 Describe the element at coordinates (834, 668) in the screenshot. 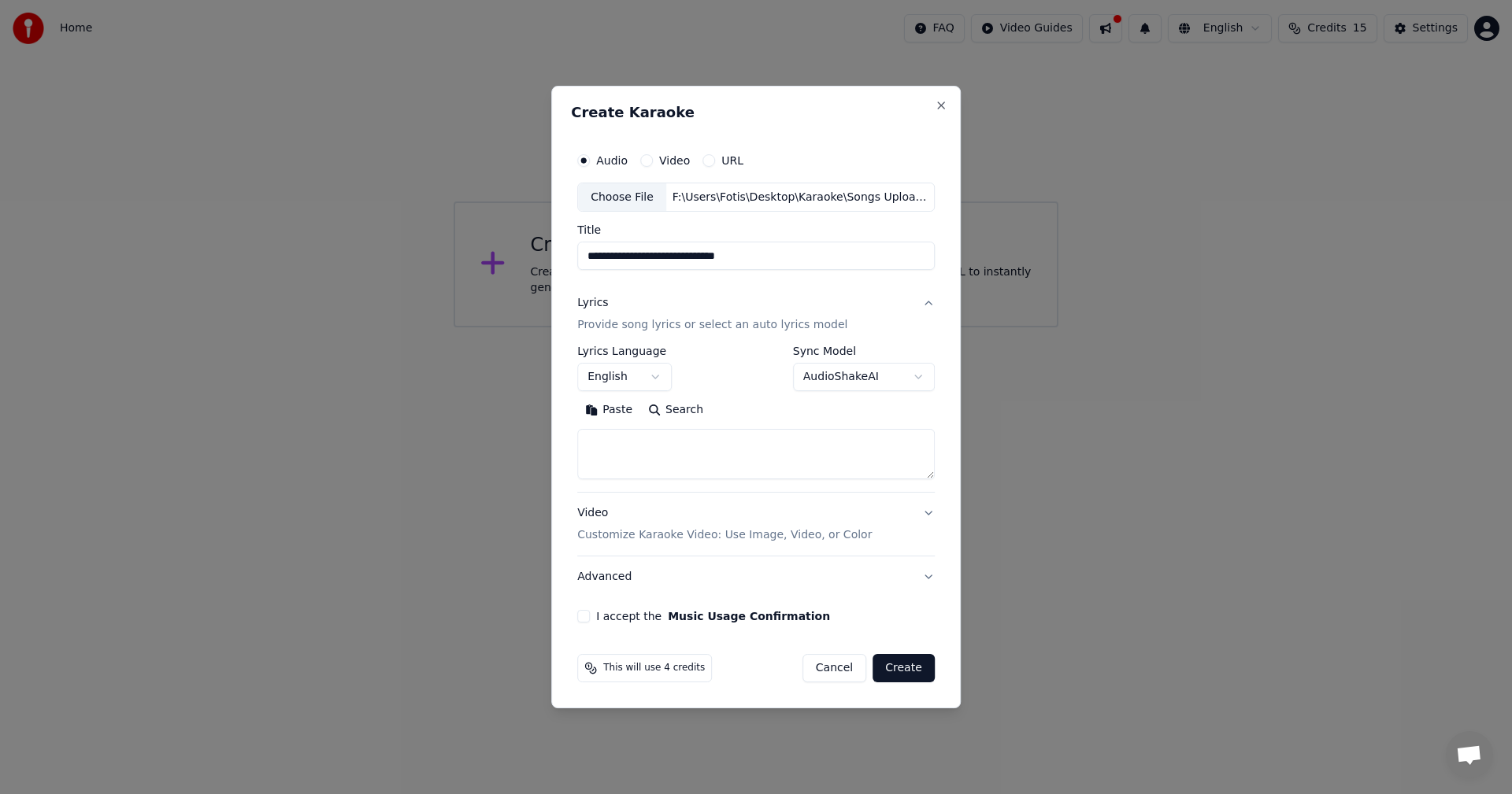

I see `button: Cancel` at that location.